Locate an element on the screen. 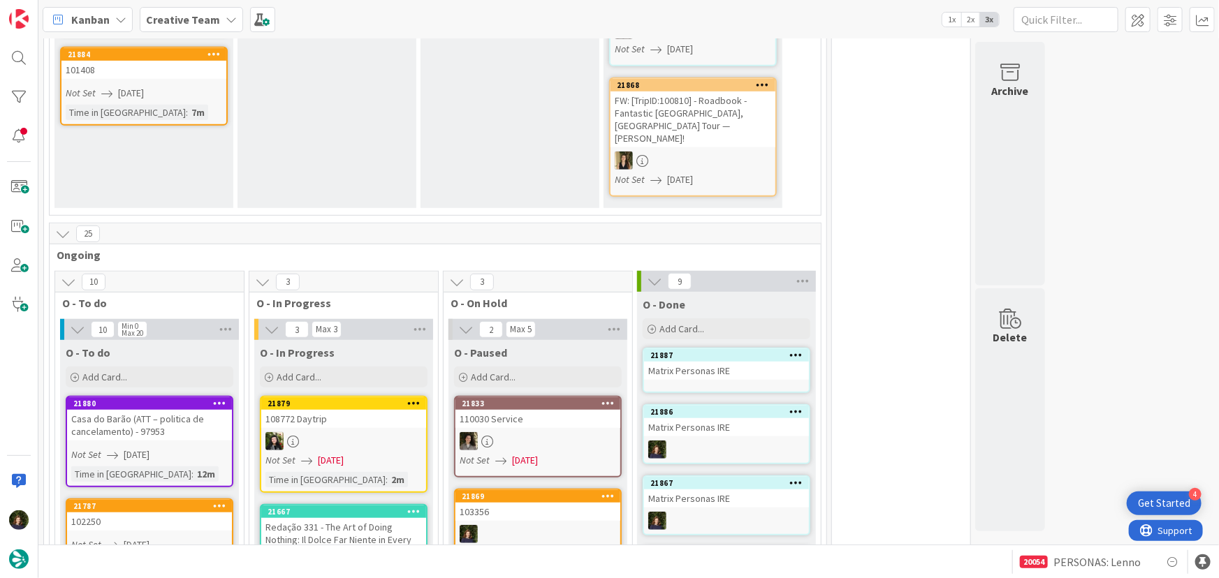 The width and height of the screenshot is (1219, 578). div: 21869103356 is located at coordinates (538, 506).